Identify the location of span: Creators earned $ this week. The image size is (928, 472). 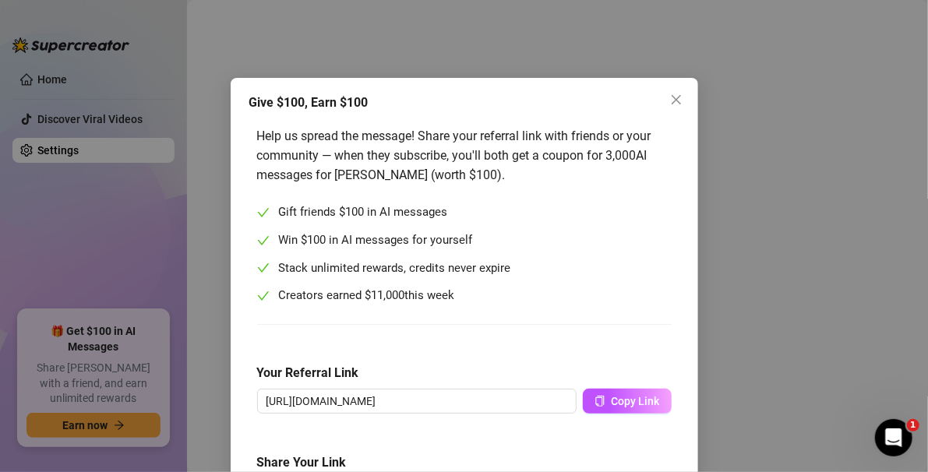
(367, 296).